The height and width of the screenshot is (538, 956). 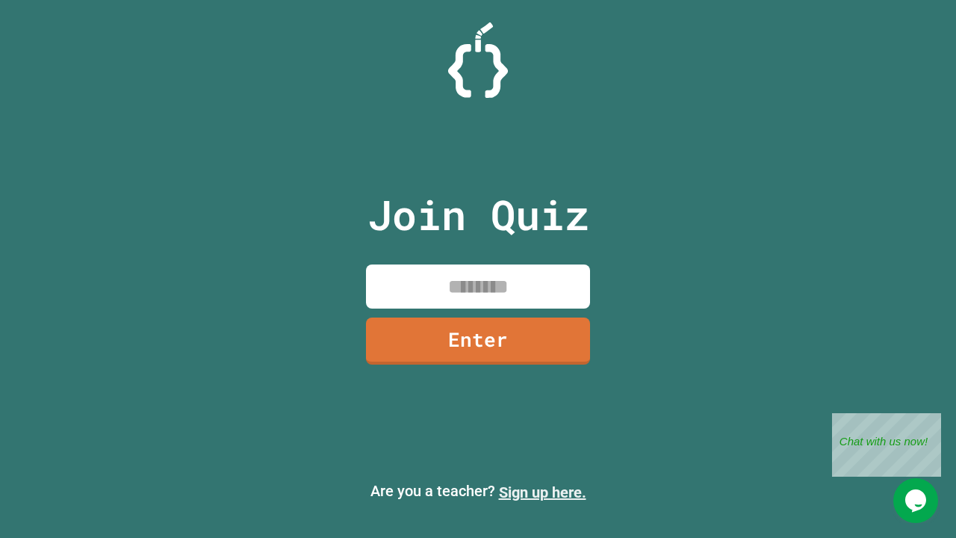 I want to click on a: Enter, so click(x=478, y=341).